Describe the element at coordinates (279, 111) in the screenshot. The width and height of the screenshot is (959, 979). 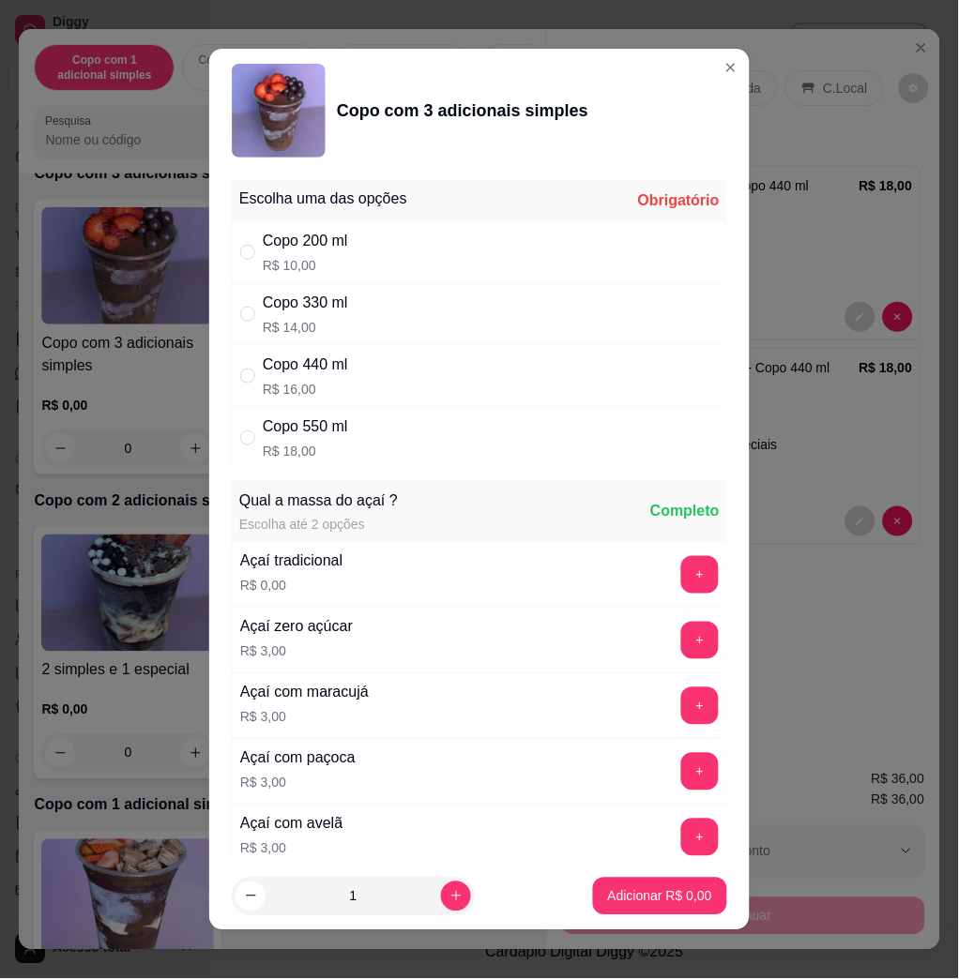
I see `img: product-image` at that location.